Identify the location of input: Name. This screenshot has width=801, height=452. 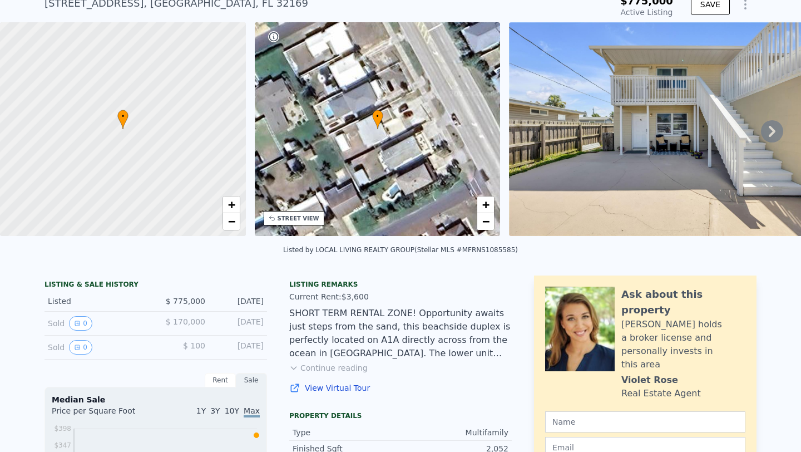
(645, 422).